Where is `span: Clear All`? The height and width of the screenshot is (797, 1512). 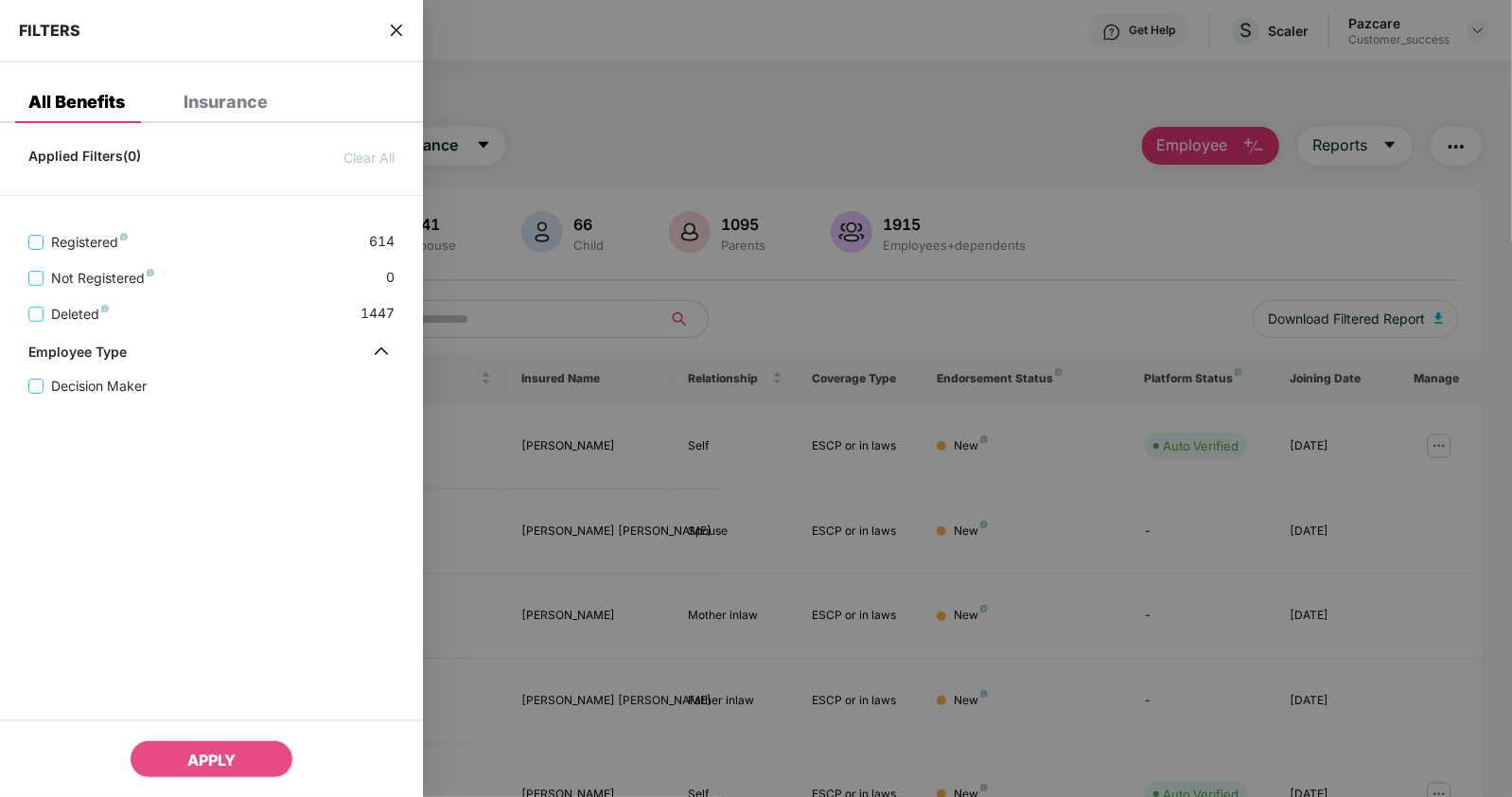
span: Clear All is located at coordinates (369, 158).